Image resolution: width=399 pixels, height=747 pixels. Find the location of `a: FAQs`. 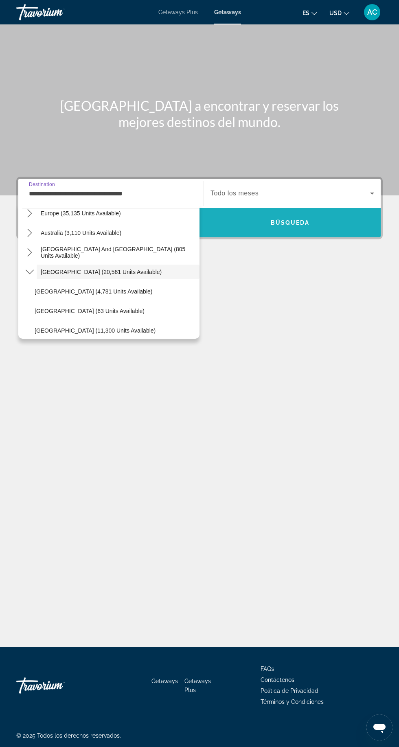

a: FAQs is located at coordinates (267, 669).